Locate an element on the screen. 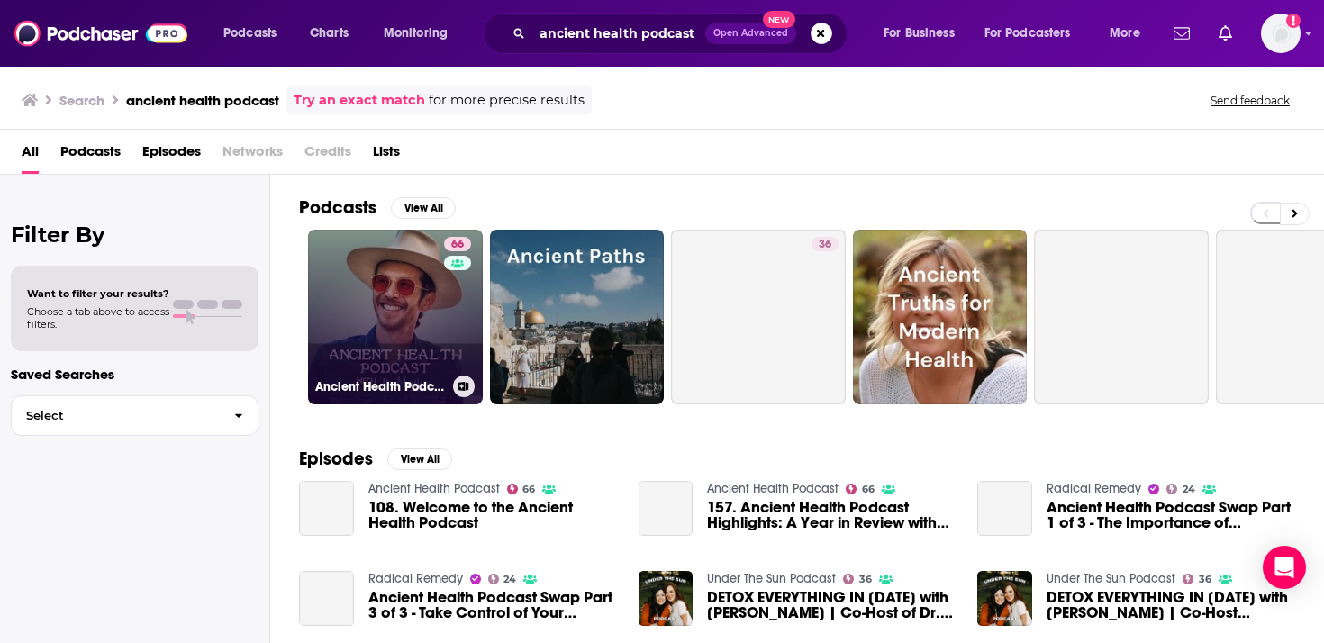 Image resolution: width=1324 pixels, height=643 pixels. button: Show profile menu is located at coordinates (1281, 33).